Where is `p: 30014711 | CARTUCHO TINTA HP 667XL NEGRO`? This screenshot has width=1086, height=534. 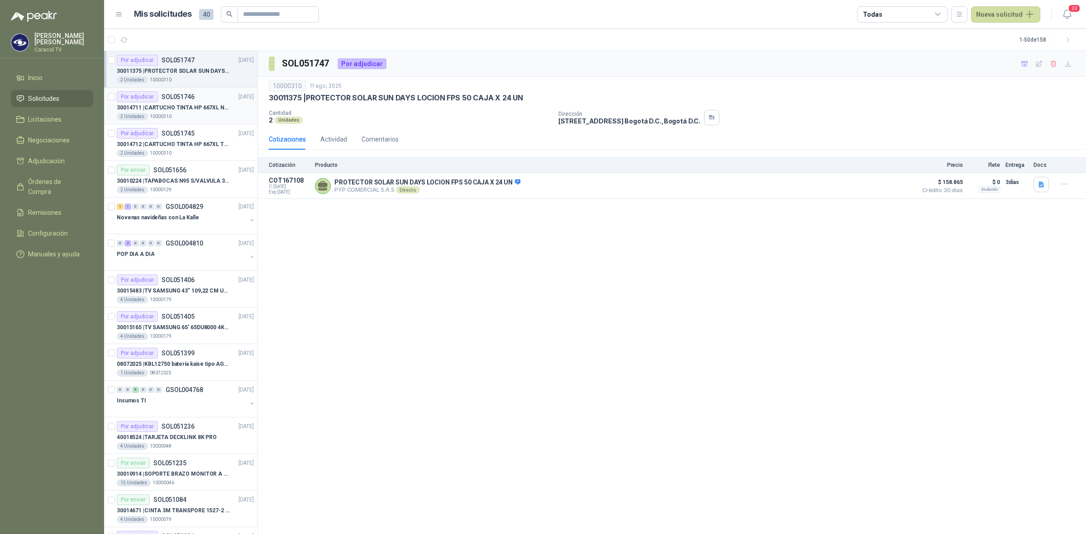
p: 30014711 | CARTUCHO TINTA HP 667XL NEGRO is located at coordinates (173, 108).